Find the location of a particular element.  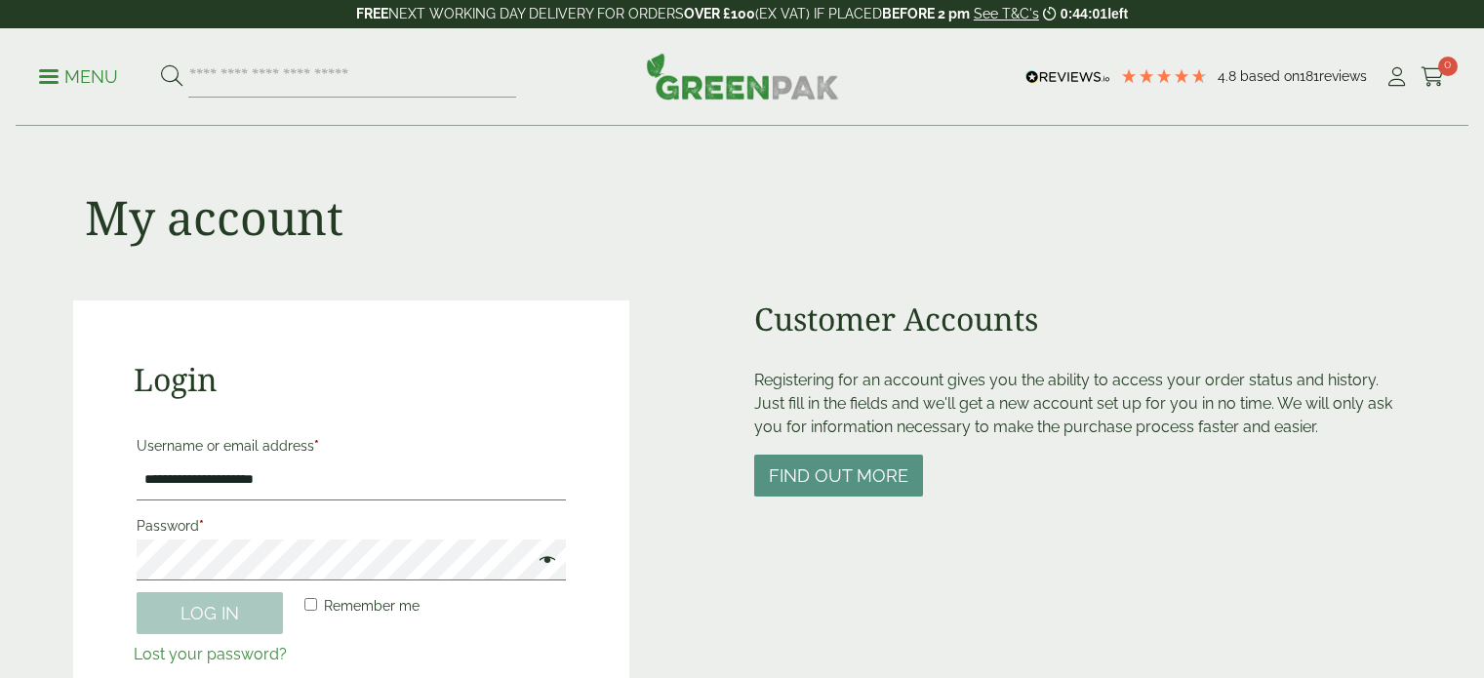

span: reviews is located at coordinates (1343, 76).